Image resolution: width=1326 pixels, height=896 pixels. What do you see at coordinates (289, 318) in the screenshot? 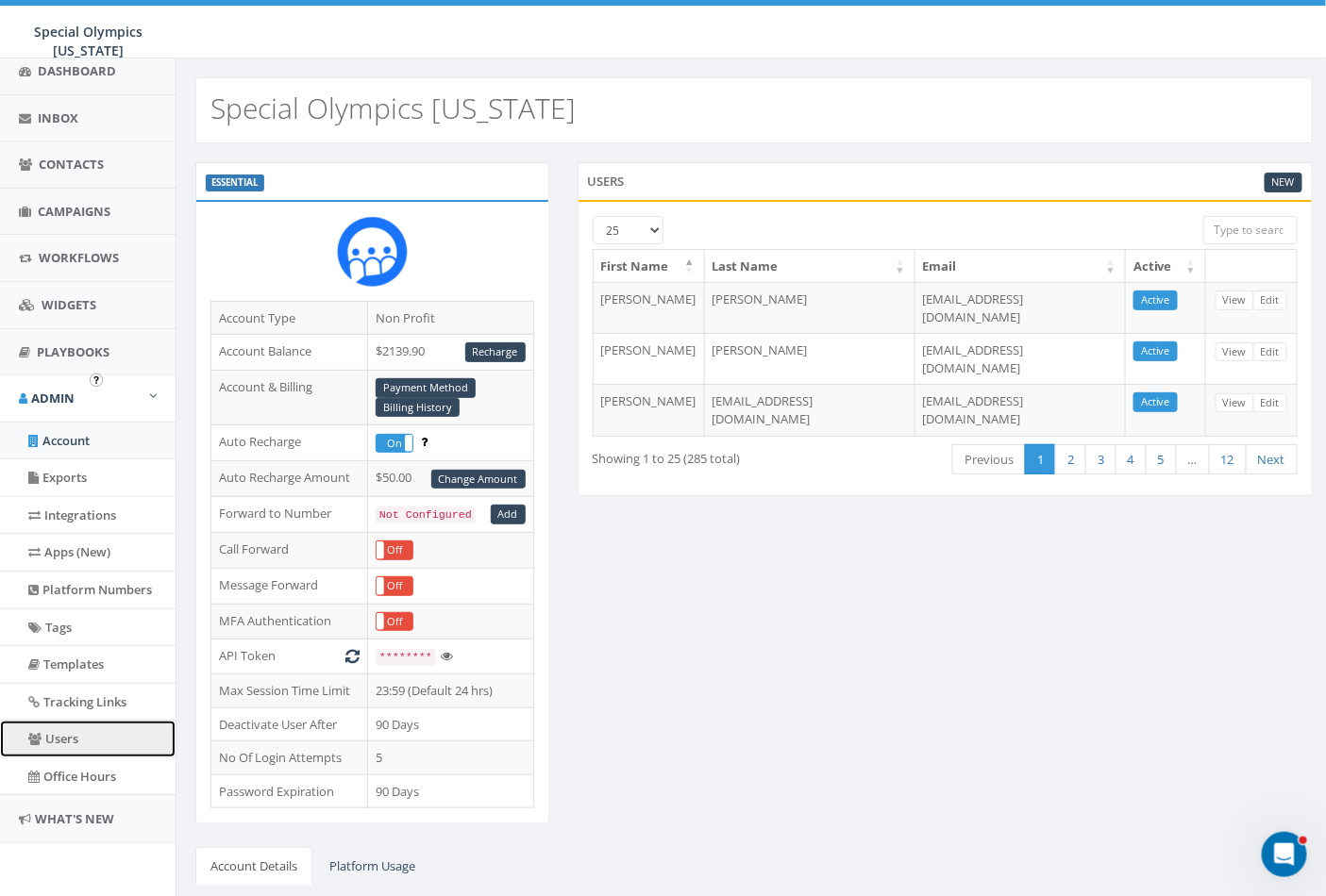
I see `td: Account Type` at bounding box center [289, 318].